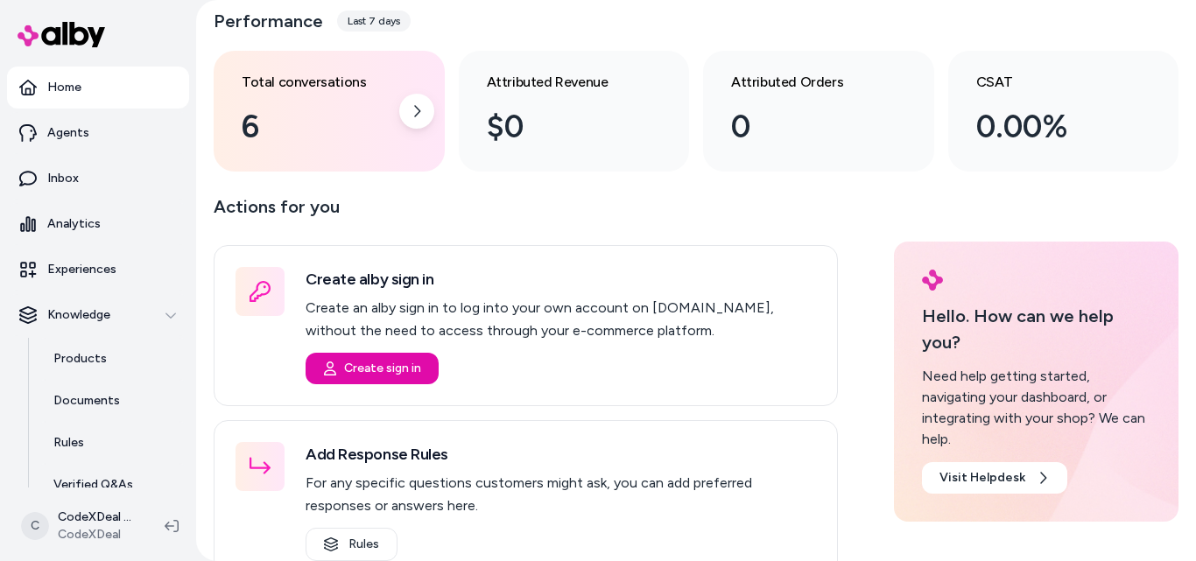  What do you see at coordinates (1036, 329) in the screenshot?
I see `p: Hello. How can we help you?` at bounding box center [1036, 329].